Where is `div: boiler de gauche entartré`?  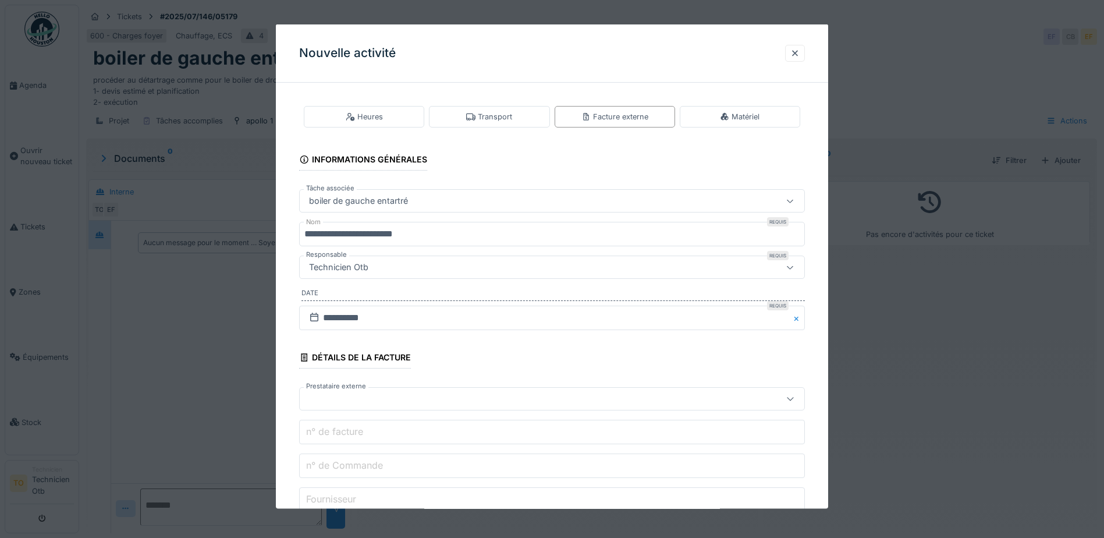
div: boiler de gauche entartré is located at coordinates (358, 201).